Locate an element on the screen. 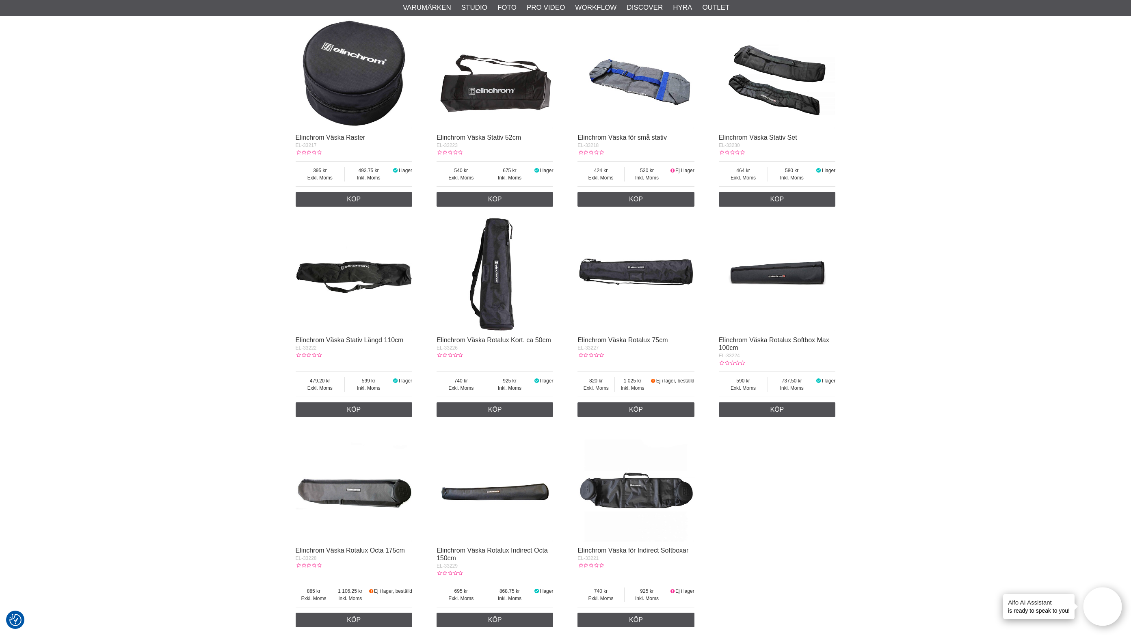 The width and height of the screenshot is (1131, 635). span: 820 is located at coordinates (596, 381).